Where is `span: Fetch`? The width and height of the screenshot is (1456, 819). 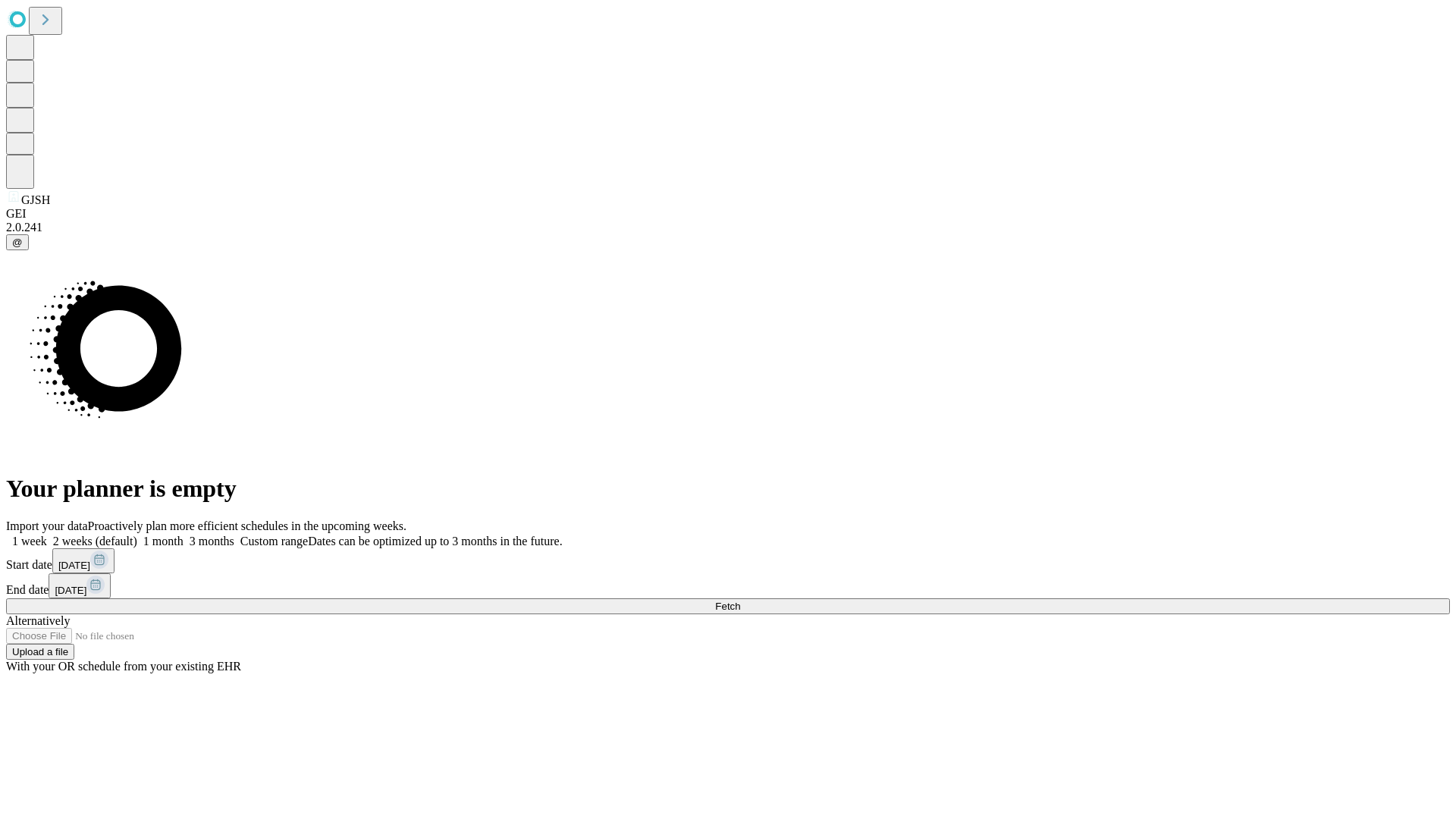 span: Fetch is located at coordinates (728, 607).